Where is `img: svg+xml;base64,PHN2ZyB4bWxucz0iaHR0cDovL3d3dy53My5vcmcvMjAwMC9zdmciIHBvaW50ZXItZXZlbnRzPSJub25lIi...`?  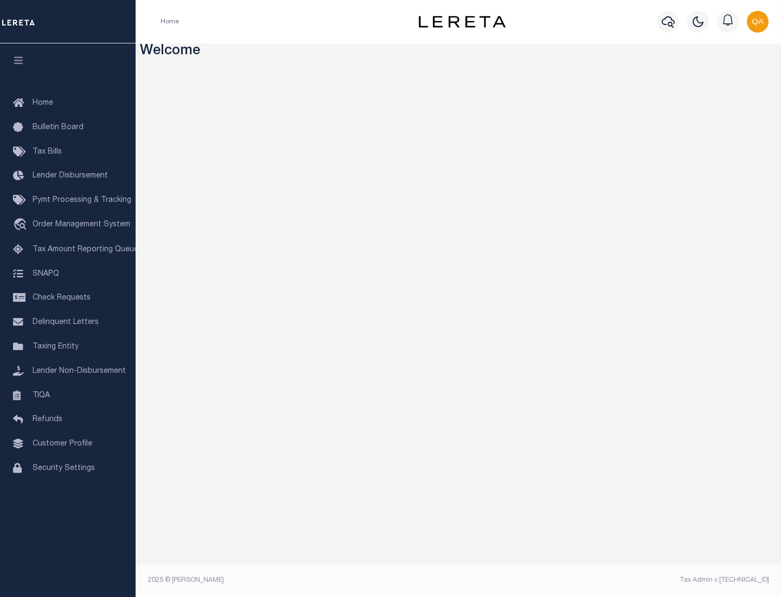
img: svg+xml;base64,PHN2ZyB4bWxucz0iaHR0cDovL3d3dy53My5vcmcvMjAwMC9zdmciIHBvaW50ZXItZXZlbnRzPSJub25lIi... is located at coordinates (758, 22).